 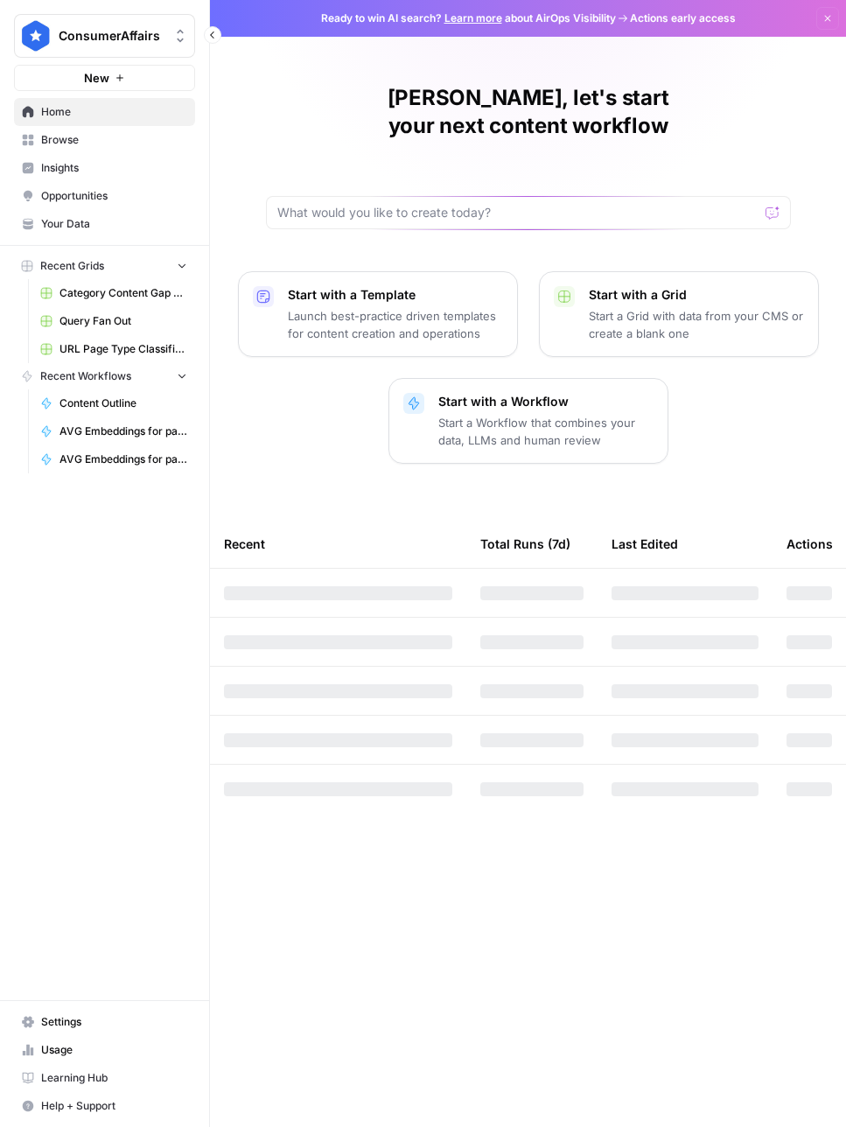 What do you see at coordinates (104, 36) in the screenshot?
I see `button: Workspace: ConsumerAffairs` at bounding box center [104, 36].